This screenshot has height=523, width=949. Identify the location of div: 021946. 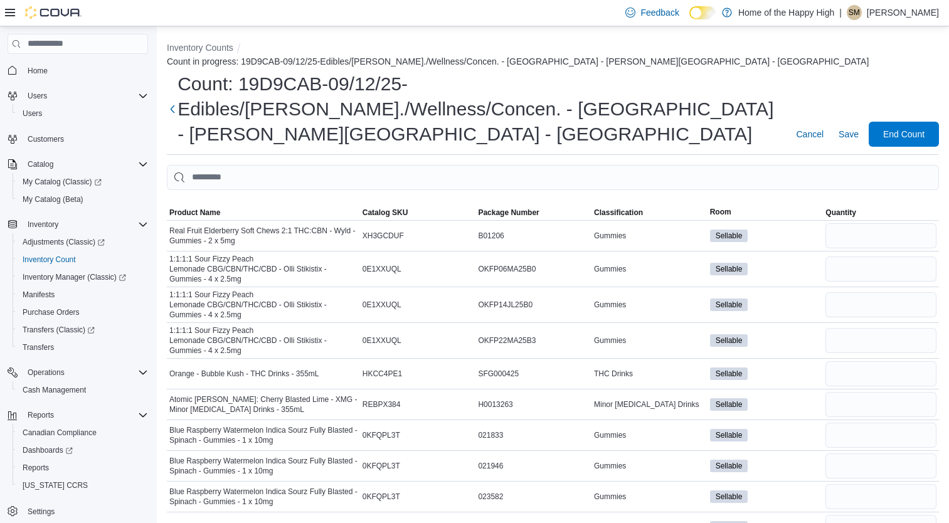
(533, 466).